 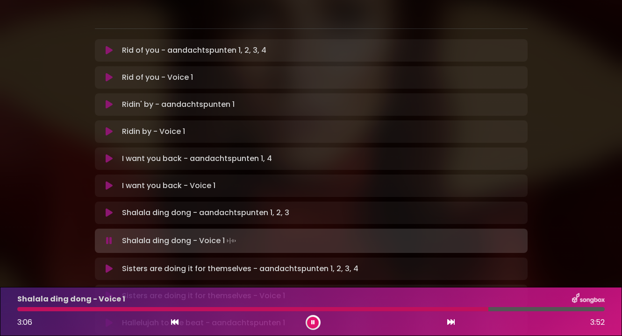 What do you see at coordinates (25, 322) in the screenshot?
I see `span: 3:06` at bounding box center [25, 322].